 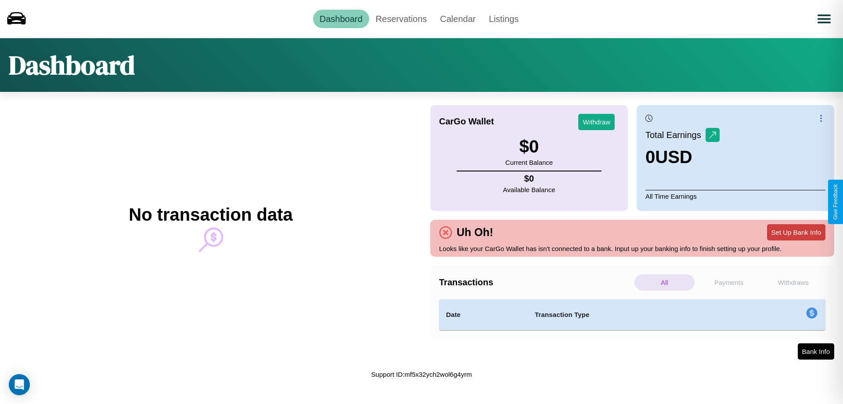 I want to click on p: All, so click(x=664, y=282).